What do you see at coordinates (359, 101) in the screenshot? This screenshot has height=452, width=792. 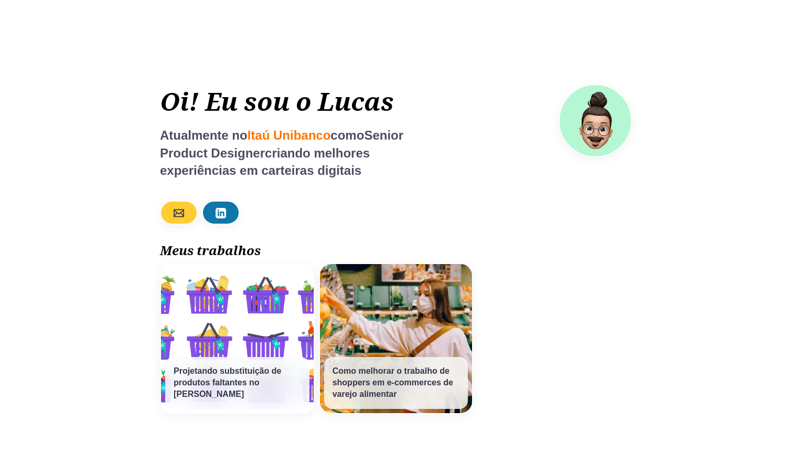 I see `h1: Oi! Eu sou o Lucas` at bounding box center [359, 101].